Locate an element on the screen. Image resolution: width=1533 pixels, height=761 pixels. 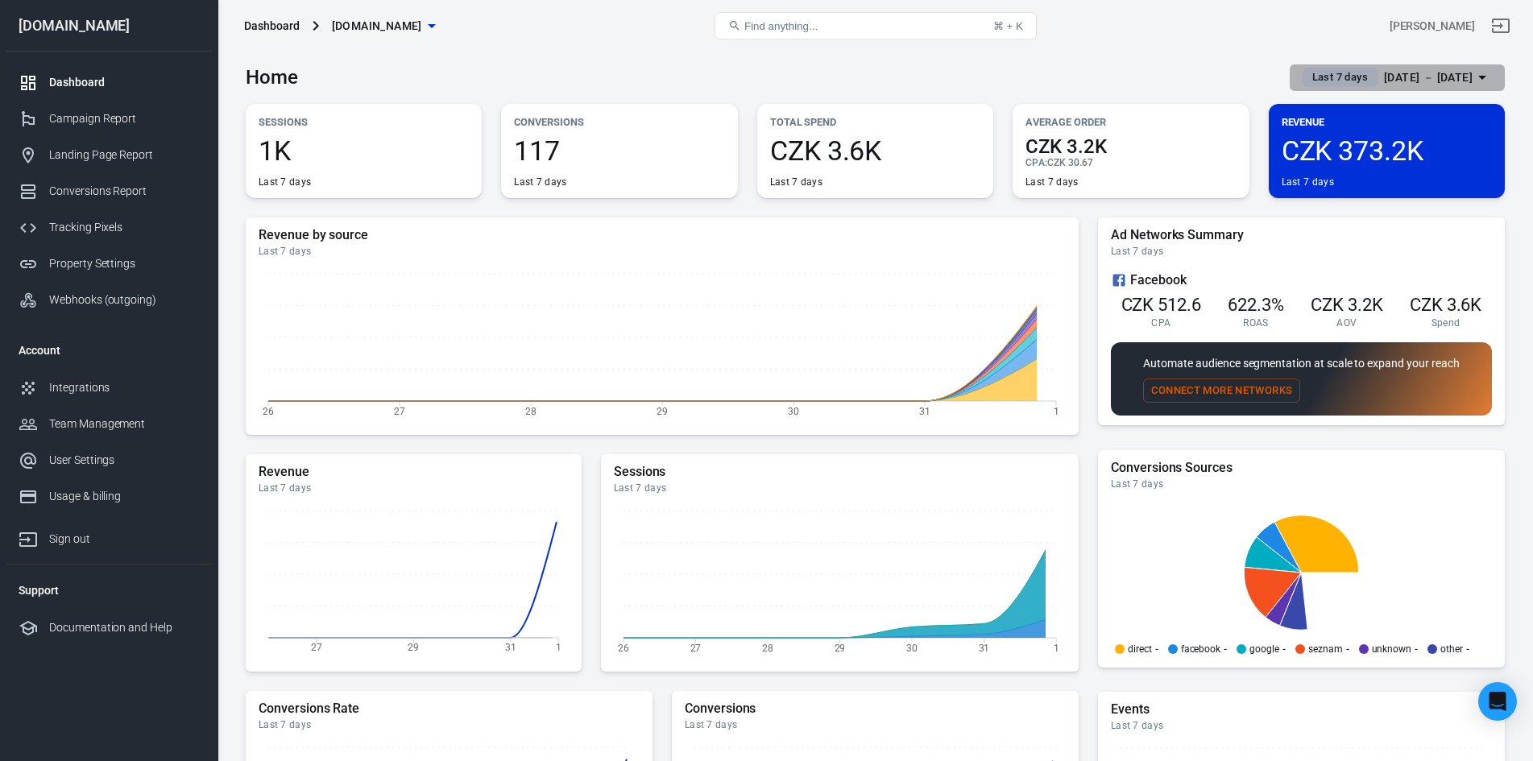
p: seznam is located at coordinates (1325, 649).